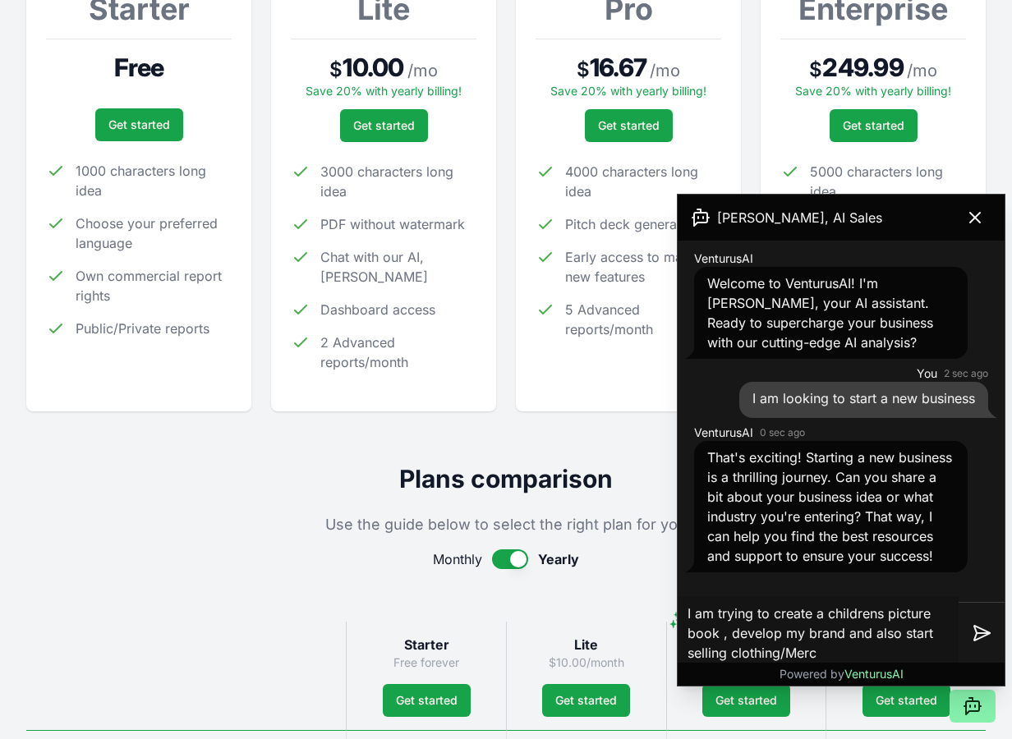 The width and height of the screenshot is (1012, 739). What do you see at coordinates (927, 374) in the screenshot?
I see `span: You` at bounding box center [927, 374].